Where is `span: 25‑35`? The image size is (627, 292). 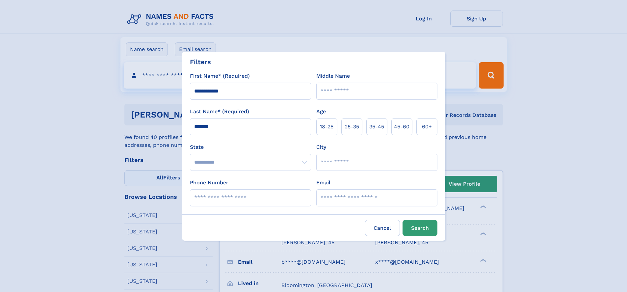 span: 25‑35 is located at coordinates (352, 127).